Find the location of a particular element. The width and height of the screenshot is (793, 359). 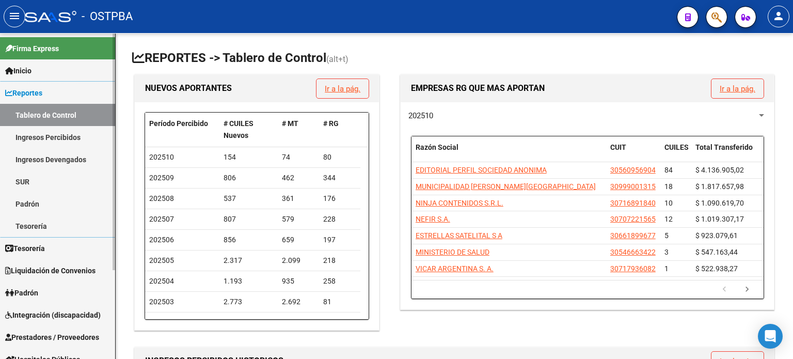

div: 105 is located at coordinates (340, 322).